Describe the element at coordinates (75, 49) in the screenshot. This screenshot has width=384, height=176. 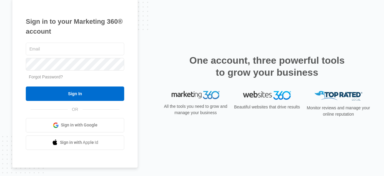
I see `input: Email` at that location.